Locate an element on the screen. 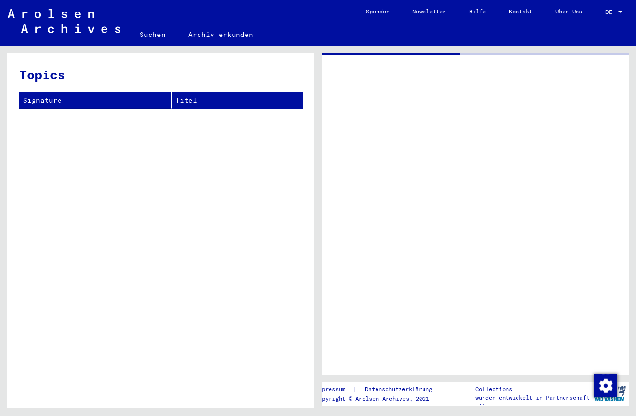 Image resolution: width=636 pixels, height=416 pixels. a: Datenschutzerklärung is located at coordinates (401, 389).